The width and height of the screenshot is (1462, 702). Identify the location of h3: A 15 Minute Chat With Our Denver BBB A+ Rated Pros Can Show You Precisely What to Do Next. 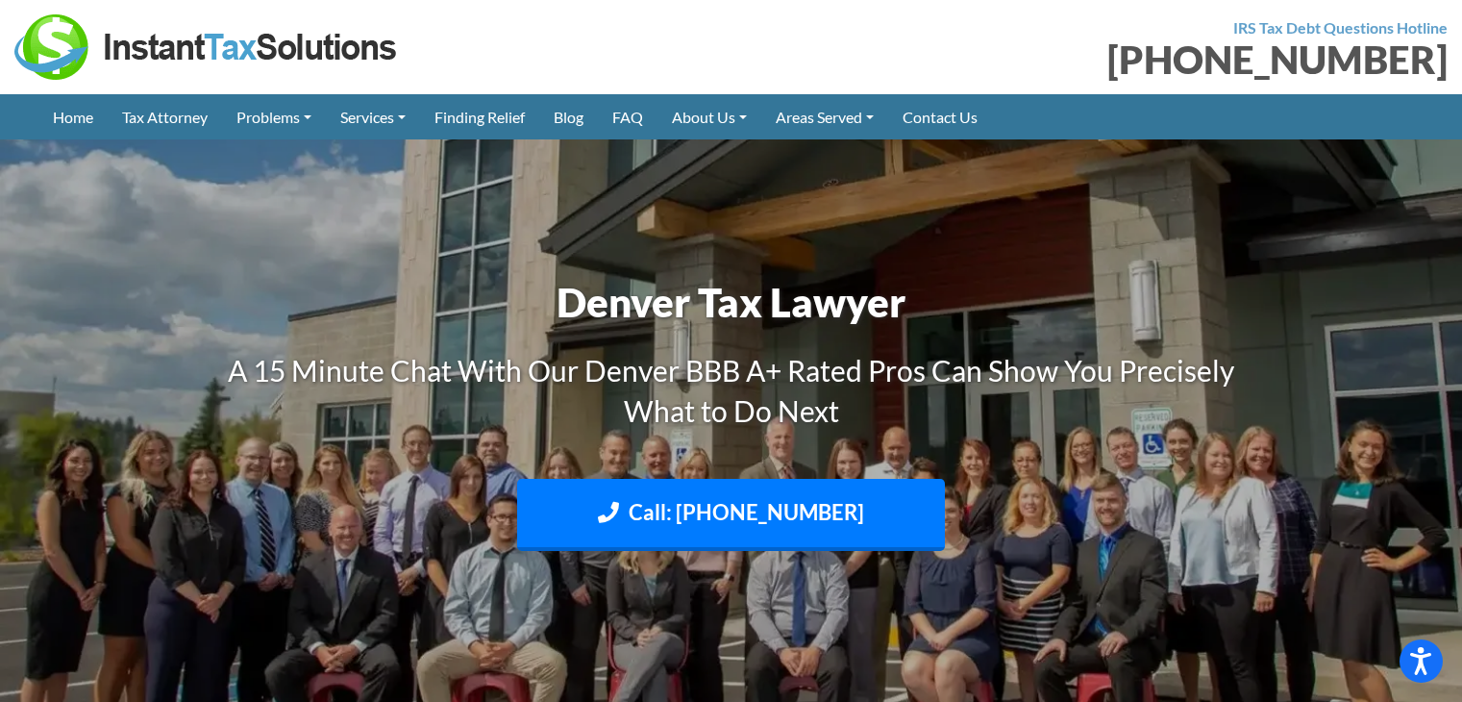
(732, 390).